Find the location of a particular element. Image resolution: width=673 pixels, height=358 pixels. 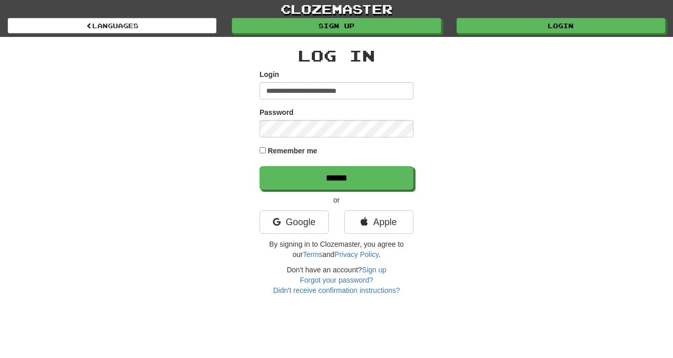

a: Terms is located at coordinates (312, 254).